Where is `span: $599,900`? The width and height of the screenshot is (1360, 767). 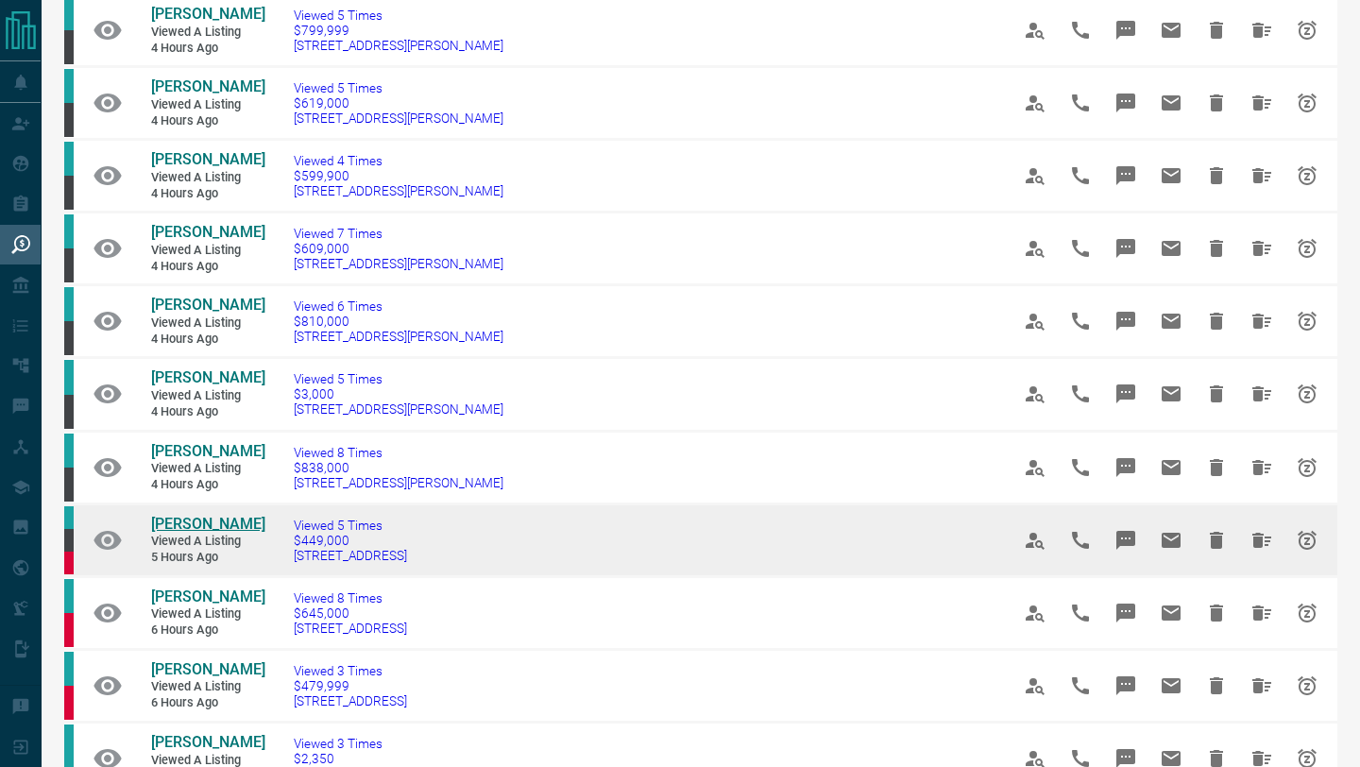 span: $599,900 is located at coordinates (399, 176).